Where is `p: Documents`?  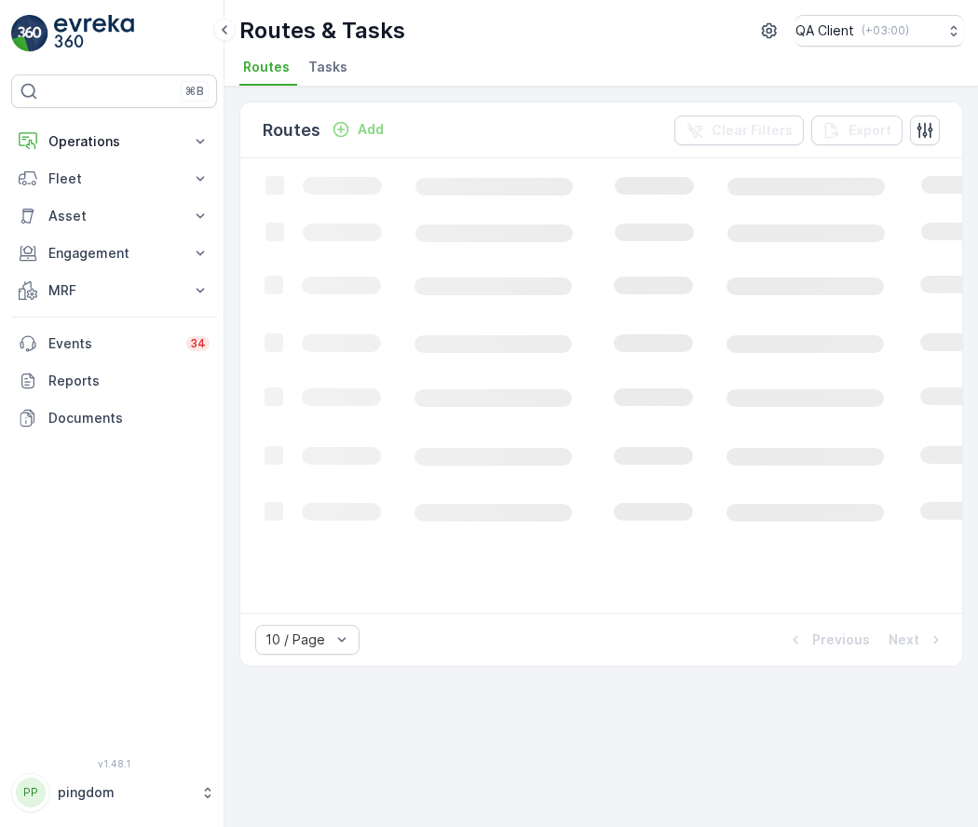 p: Documents is located at coordinates (129, 418).